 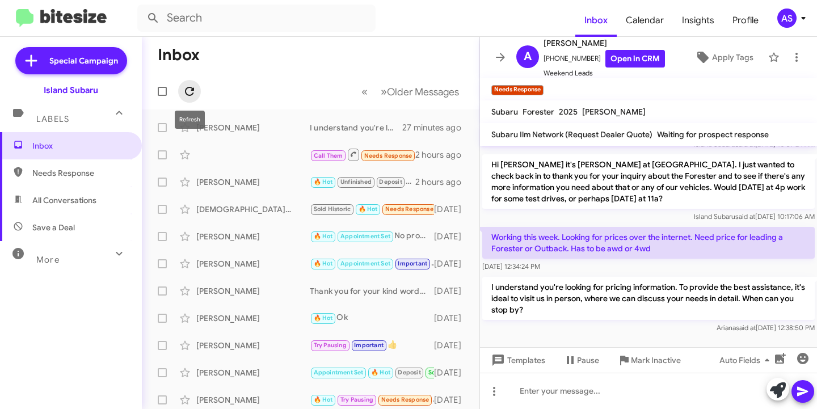 I want to click on a: Inbox, so click(x=595, y=20).